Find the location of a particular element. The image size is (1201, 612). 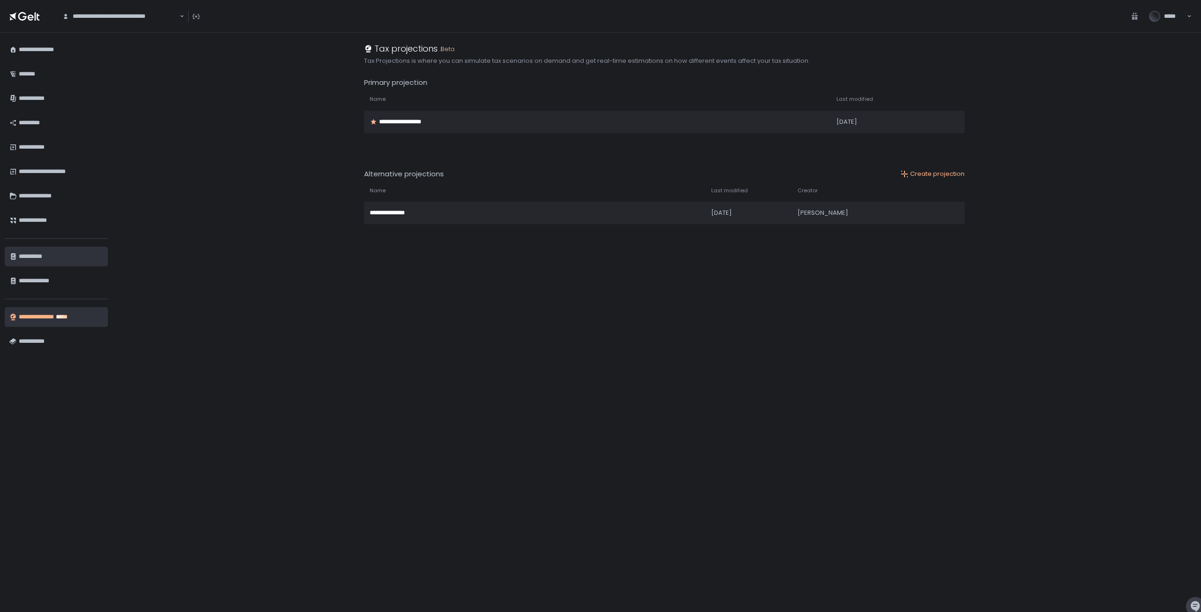

span: Primary projection is located at coordinates (395, 82).